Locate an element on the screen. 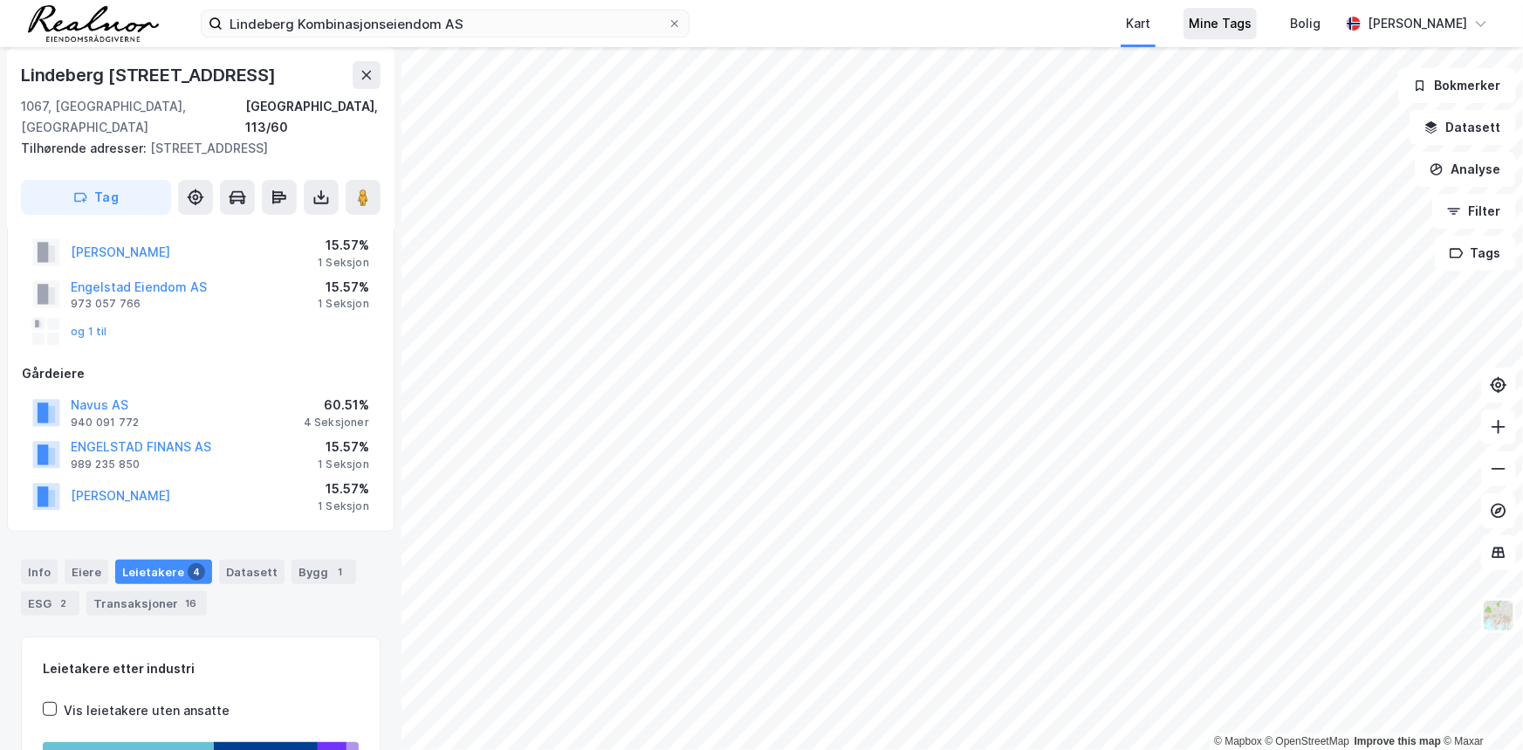  a: Mapbox is located at coordinates (1238, 741).